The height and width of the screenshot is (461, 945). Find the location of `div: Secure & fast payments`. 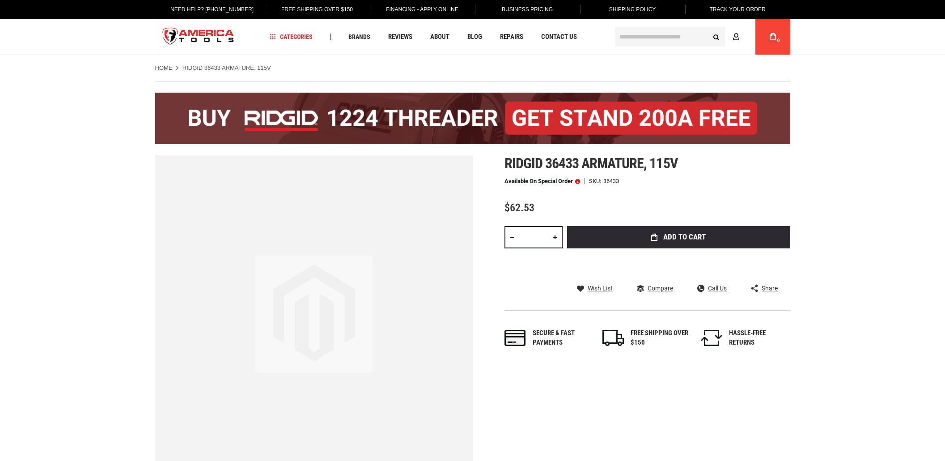

div: Secure & fast payments is located at coordinates (562, 338).